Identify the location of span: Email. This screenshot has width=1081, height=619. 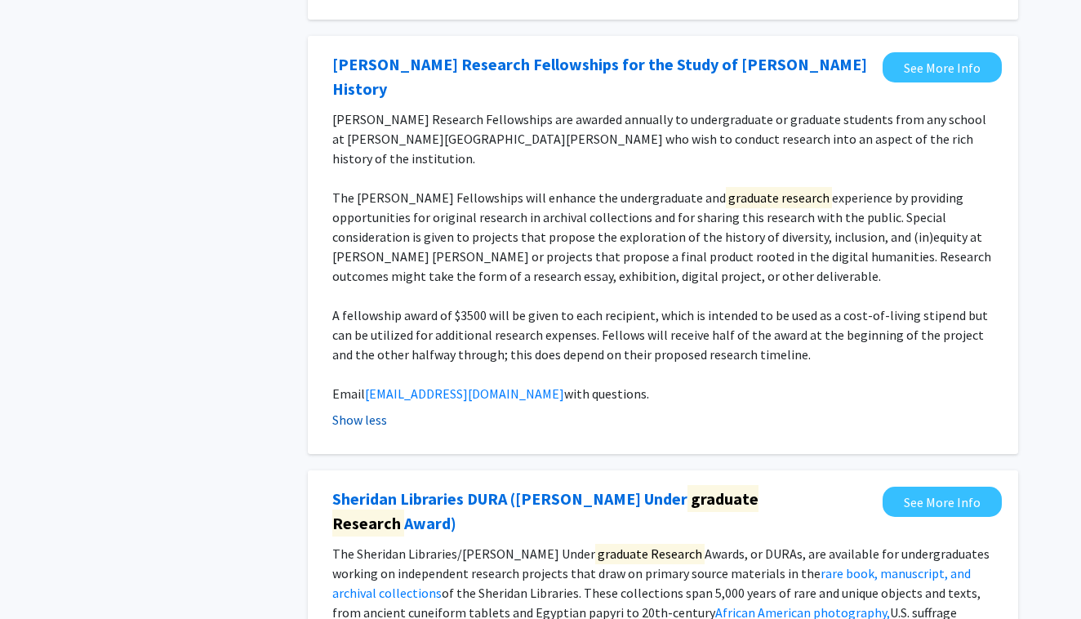
(349, 394).